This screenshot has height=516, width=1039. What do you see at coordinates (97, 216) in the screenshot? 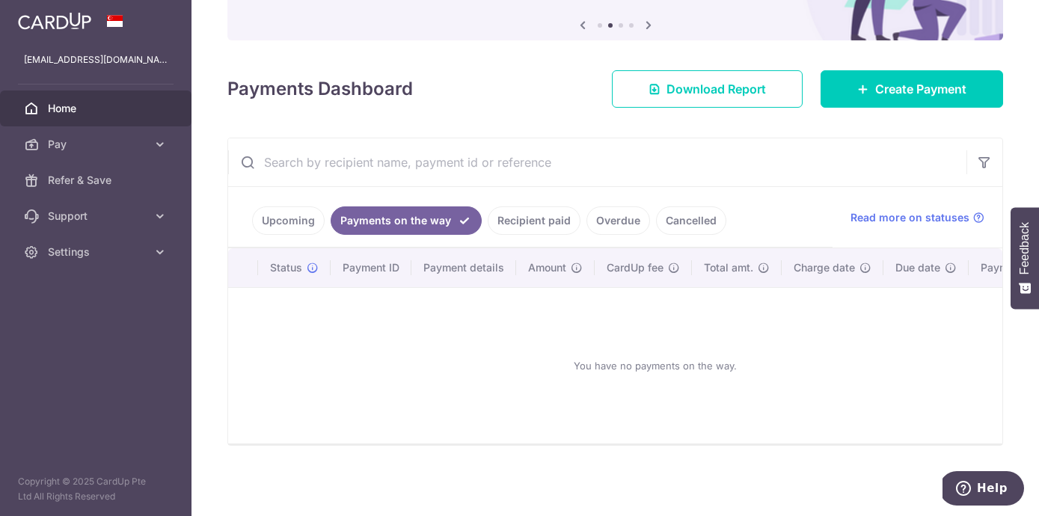
I see `span: Support` at bounding box center [97, 216].